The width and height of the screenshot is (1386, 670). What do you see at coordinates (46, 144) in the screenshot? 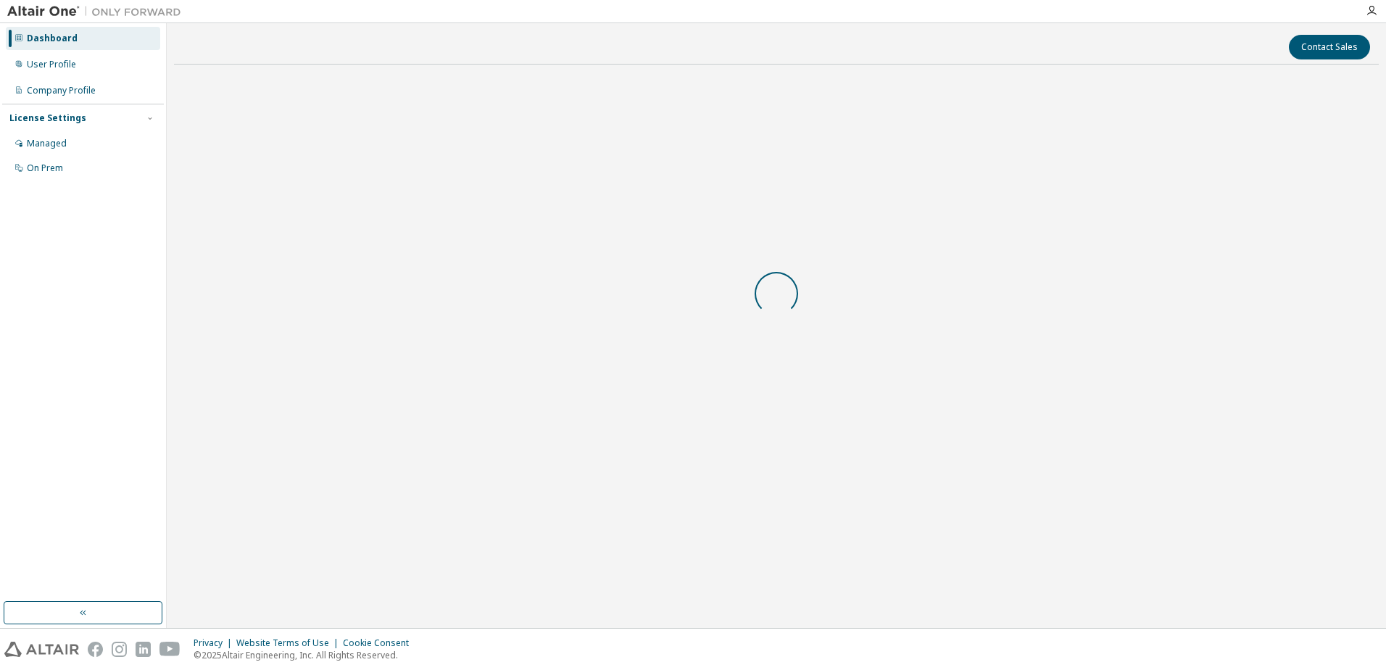
I see `div: Managed` at bounding box center [46, 144].